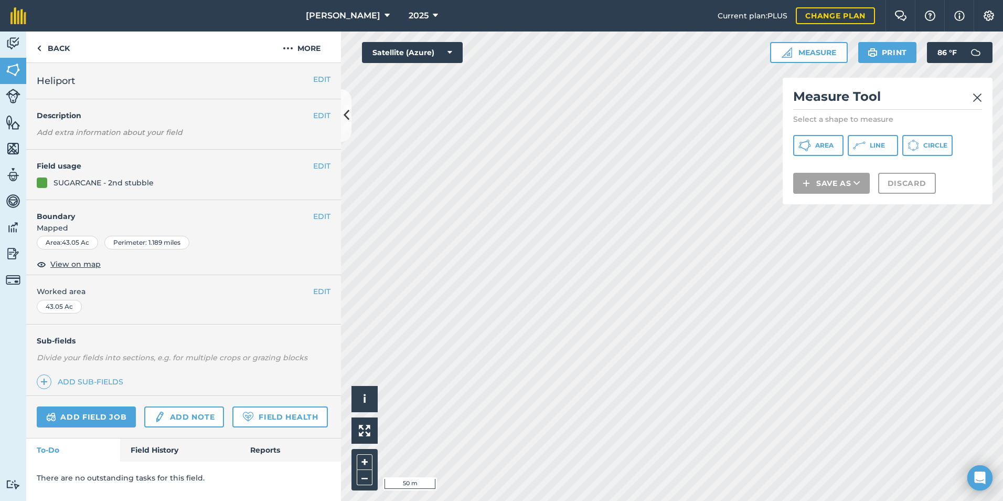 This screenshot has height=501, width=1003. What do you see at coordinates (753, 16) in the screenshot?
I see `span: Current plan : PLUS` at bounding box center [753, 16].